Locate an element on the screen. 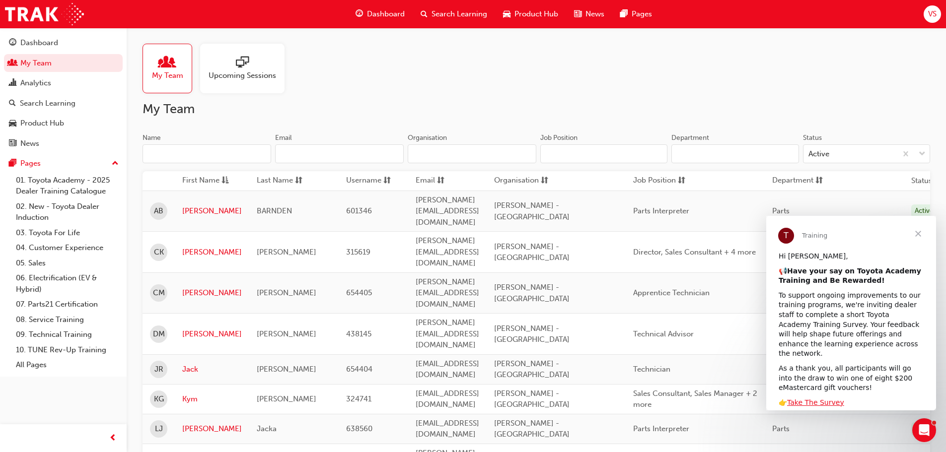 Image resolution: width=946 pixels, height=452 pixels. span: 654405 is located at coordinates (359, 293).